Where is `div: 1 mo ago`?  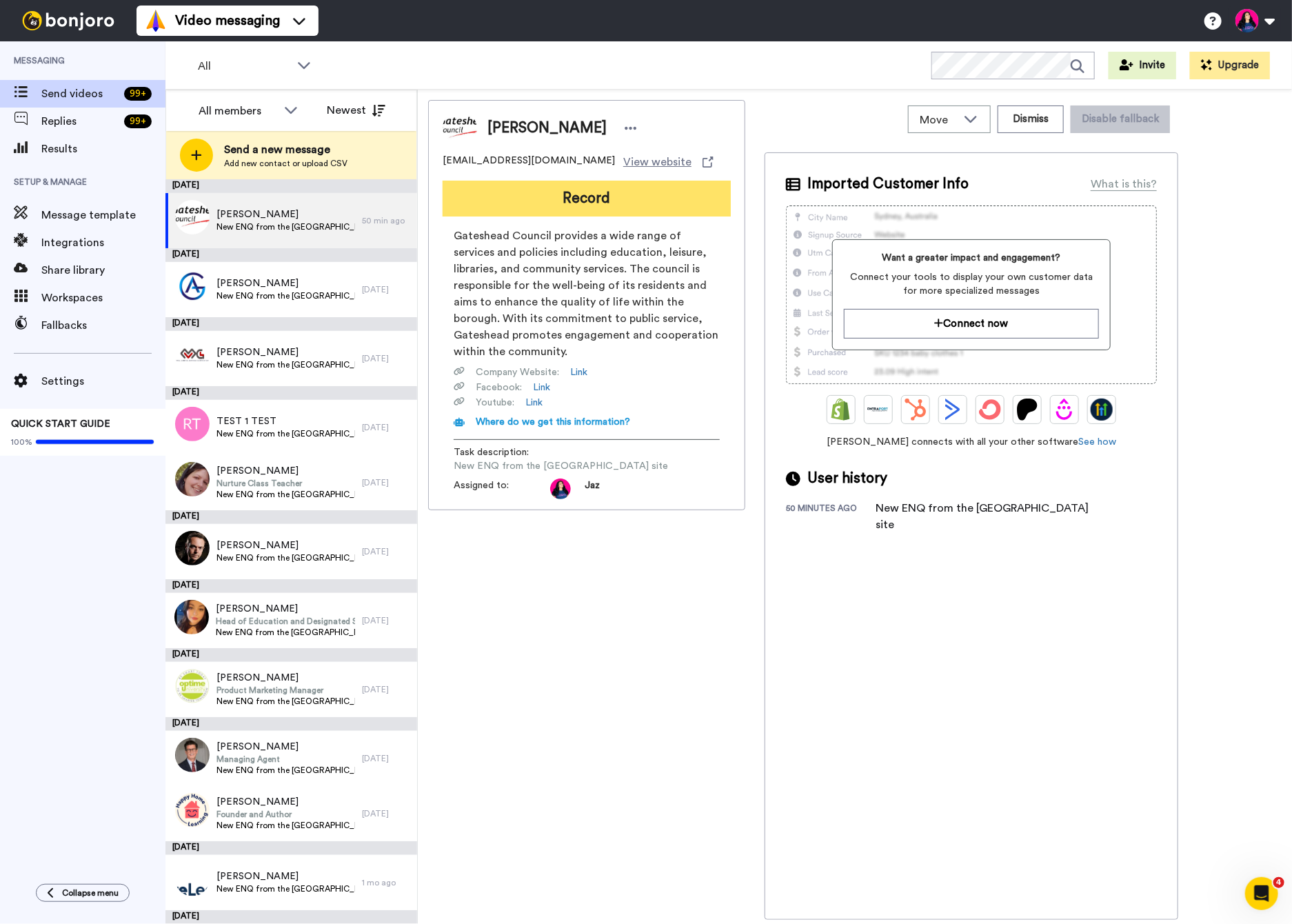
div: 1 mo ago is located at coordinates (386, 882).